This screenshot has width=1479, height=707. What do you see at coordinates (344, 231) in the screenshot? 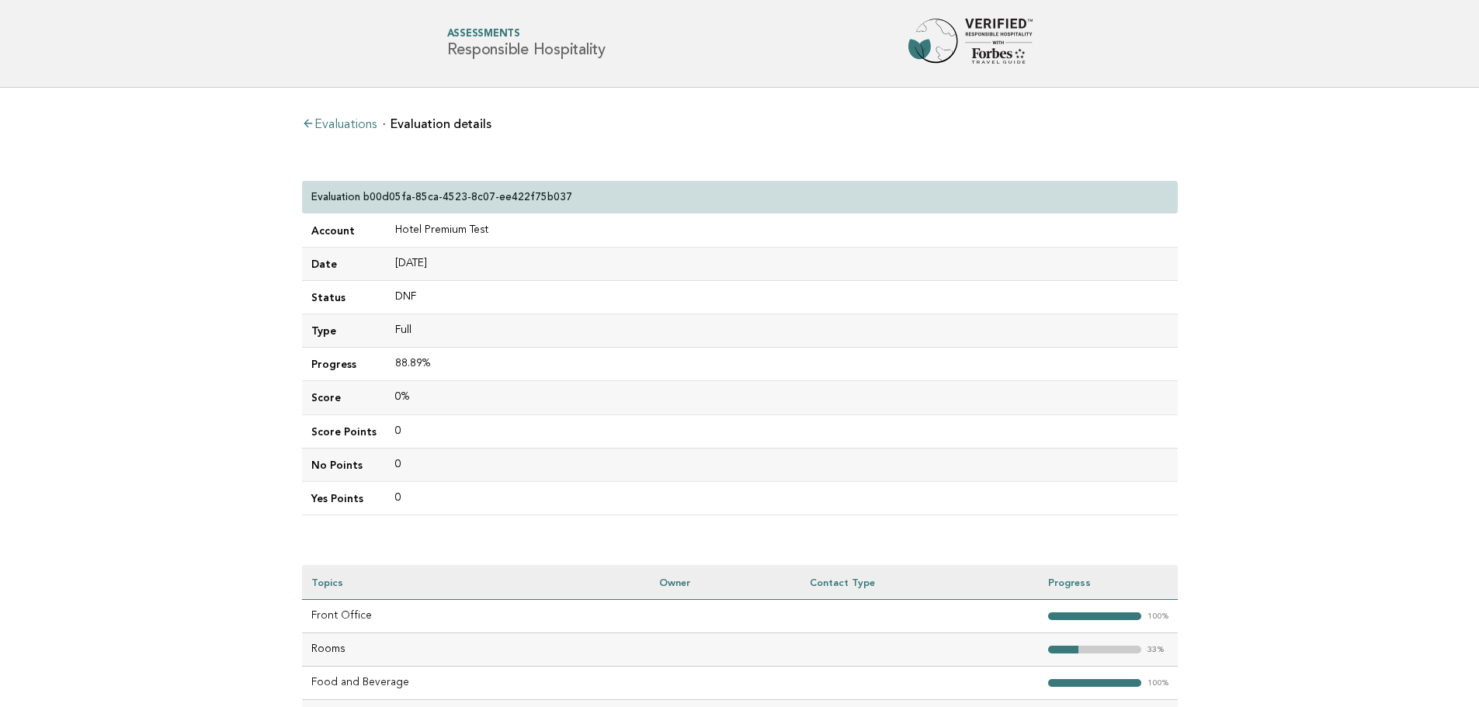
I see `td: Account` at bounding box center [344, 231].